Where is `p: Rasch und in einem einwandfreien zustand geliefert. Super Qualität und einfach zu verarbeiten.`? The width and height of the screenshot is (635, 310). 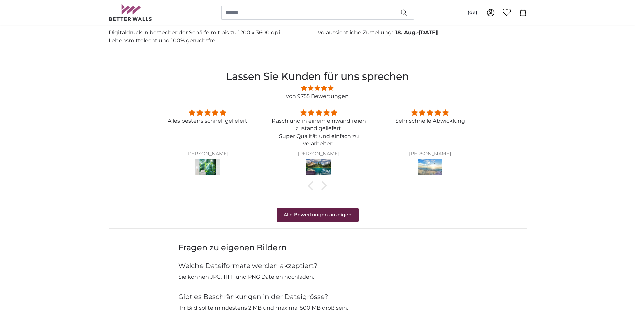 p: Rasch und in einem einwandfreien zustand geliefert. Super Qualität und einfach zu verarbeiten. is located at coordinates (319, 132).